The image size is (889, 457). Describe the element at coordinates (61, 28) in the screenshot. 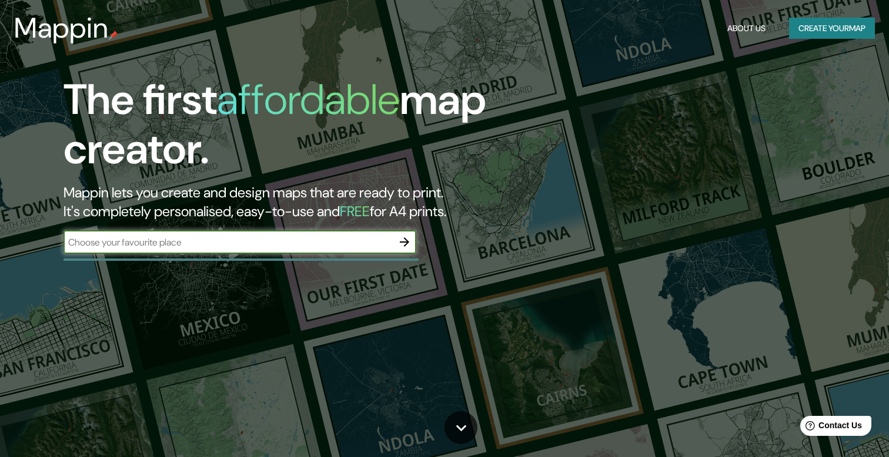

I see `h3: Mappin` at that location.